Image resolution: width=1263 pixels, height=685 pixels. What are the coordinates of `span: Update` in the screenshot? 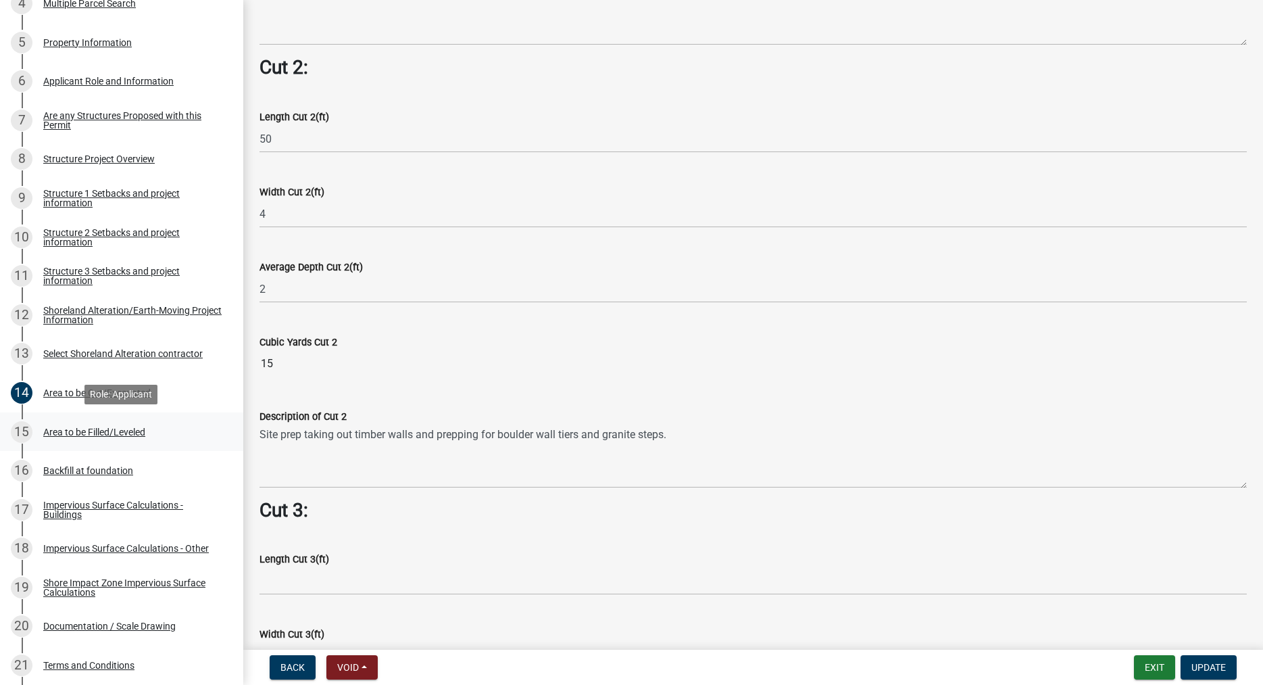 It's located at (1208, 667).